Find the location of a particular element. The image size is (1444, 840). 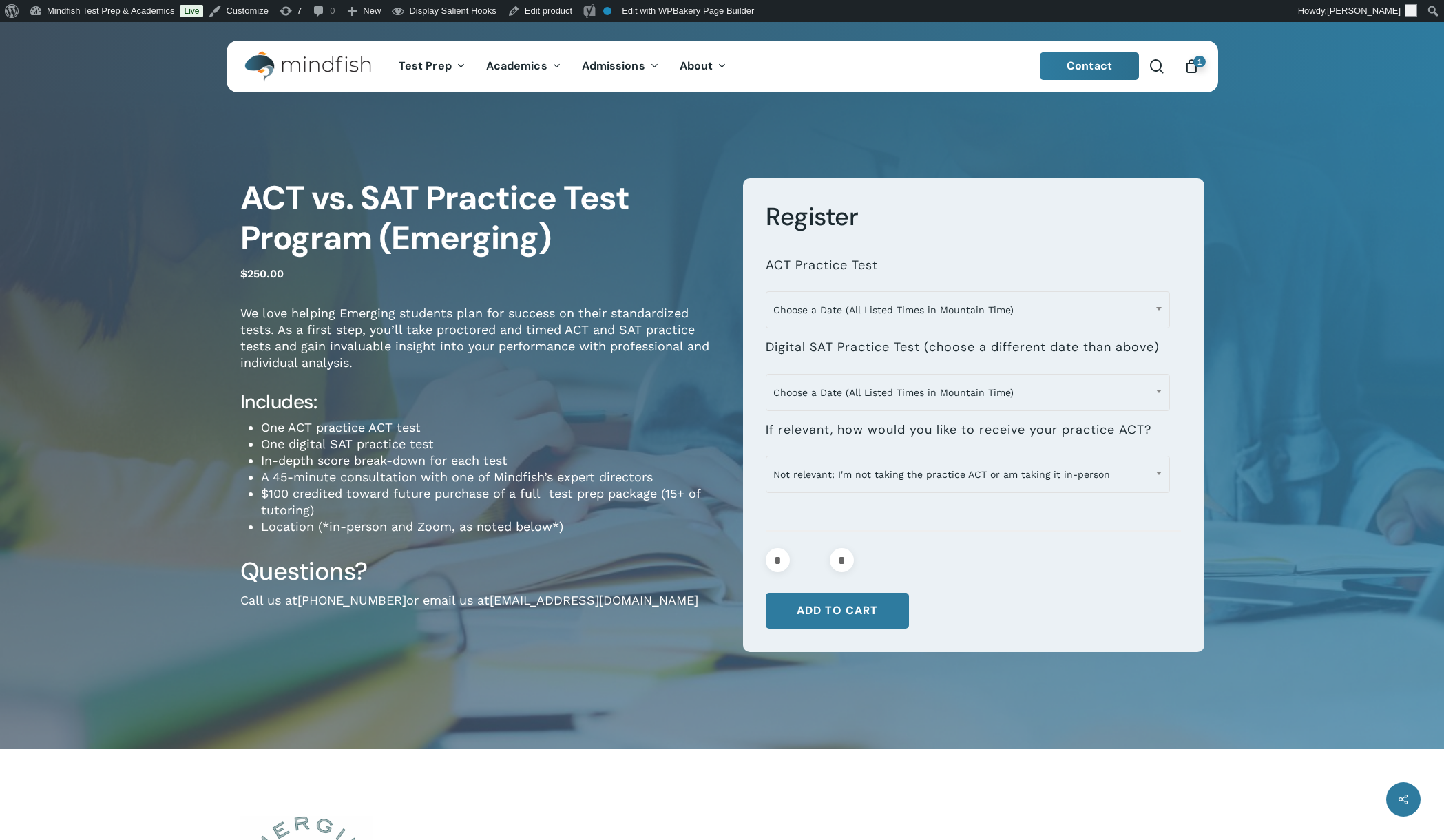

span: Not relevant: I'm not taking the practice ACT or am taking it in-person is located at coordinates (968, 474).